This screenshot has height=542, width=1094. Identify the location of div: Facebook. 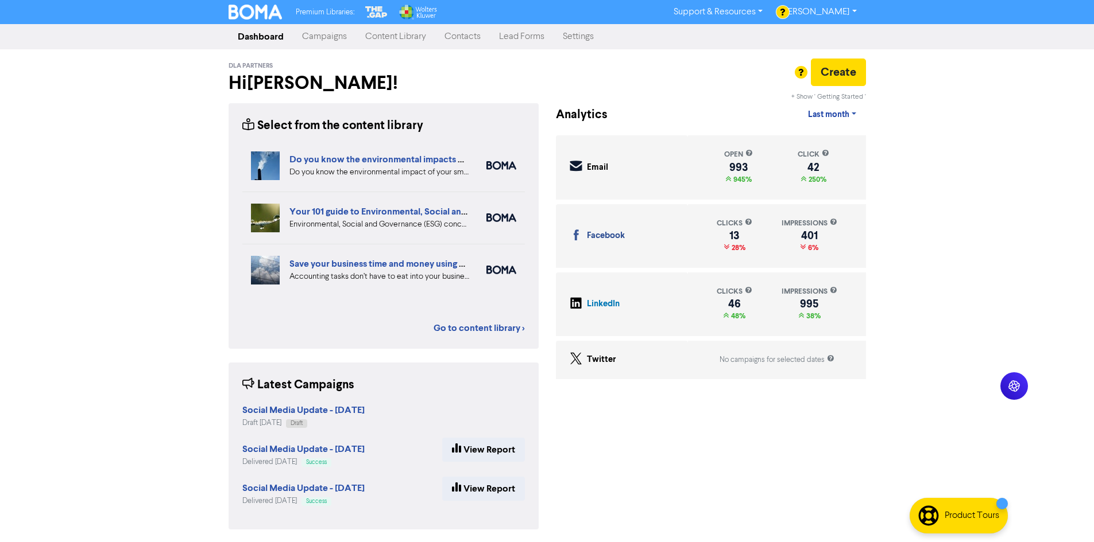
(606, 236).